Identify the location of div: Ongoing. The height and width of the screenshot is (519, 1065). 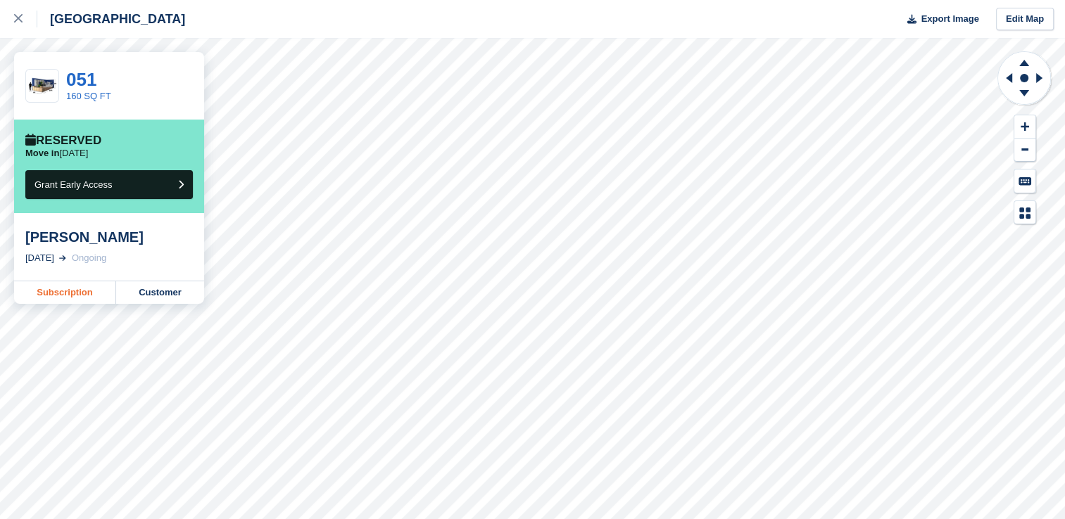
(89, 258).